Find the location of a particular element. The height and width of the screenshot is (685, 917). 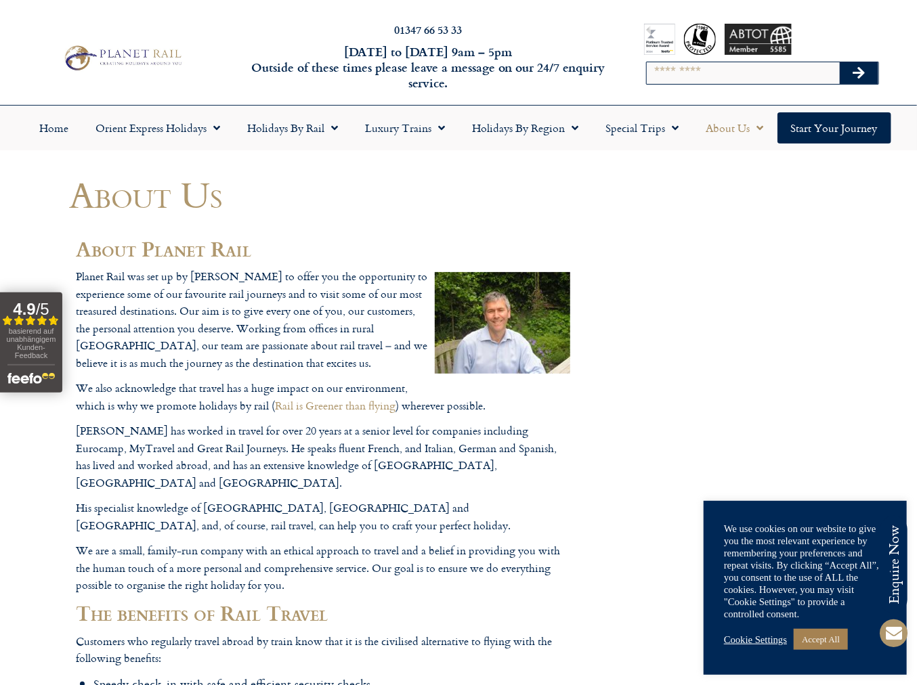

h2: The benefits of Rail Travel is located at coordinates (323, 614).